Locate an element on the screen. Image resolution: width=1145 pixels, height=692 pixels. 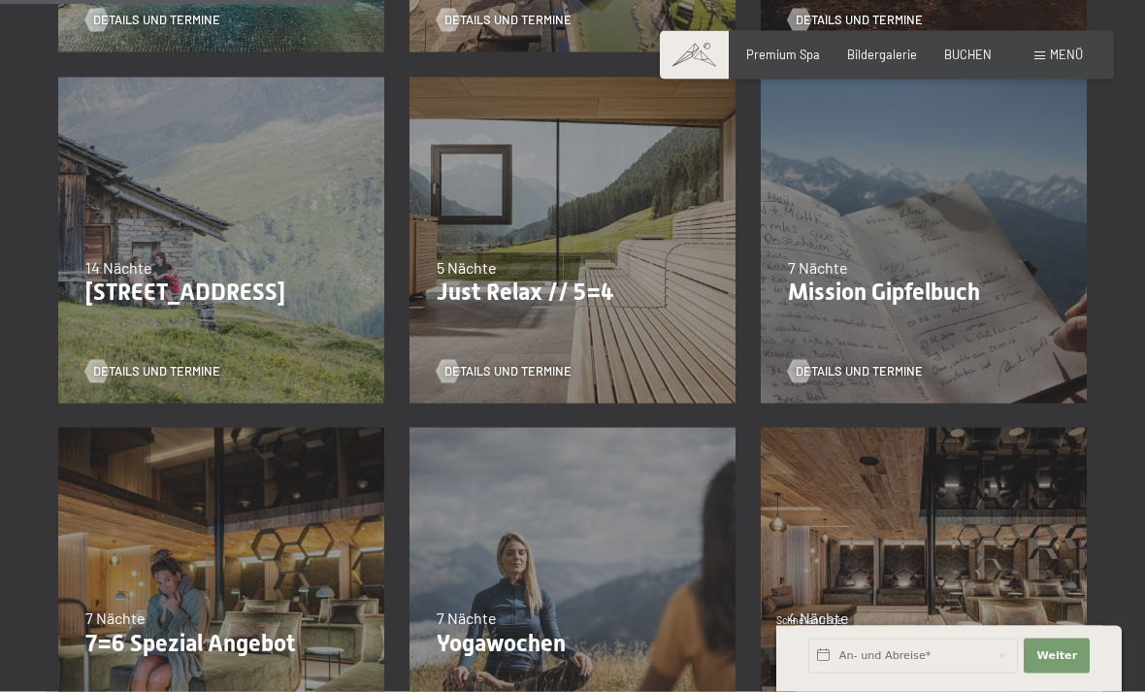
p: 7=6 Spezial Angebot is located at coordinates (221, 644).